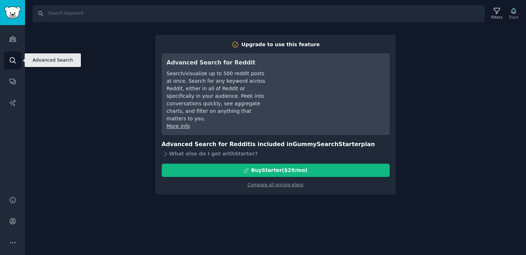  Describe the element at coordinates (497, 17) in the screenshot. I see `div: Filters` at that location.